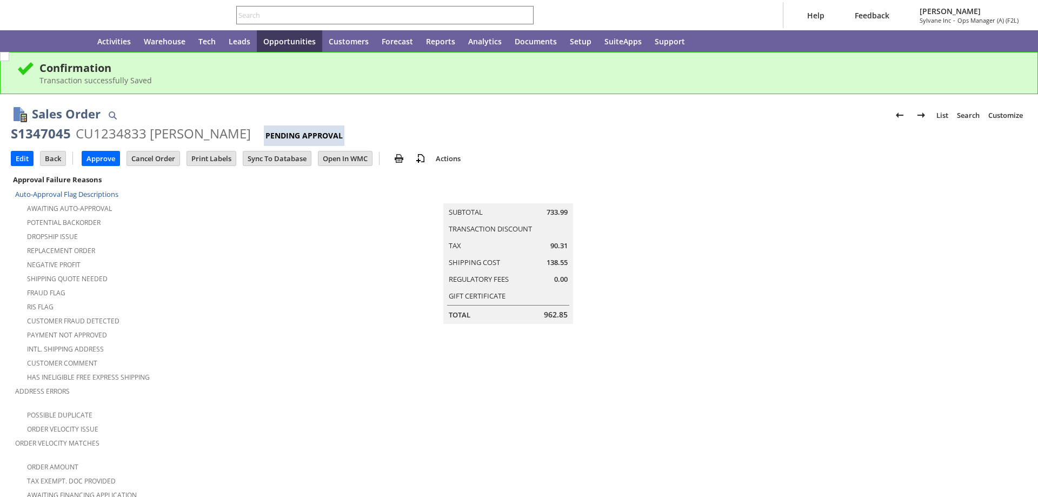 This screenshot has width=1038, height=497. What do you see at coordinates (1006, 115) in the screenshot?
I see `a: Customize` at bounding box center [1006, 115].